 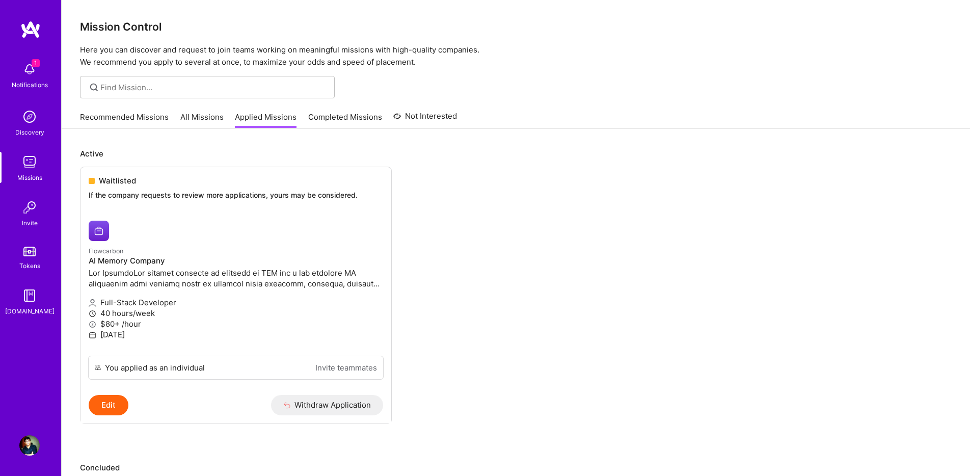 What do you see at coordinates (30, 117) in the screenshot?
I see `img: discovery` at bounding box center [30, 117].